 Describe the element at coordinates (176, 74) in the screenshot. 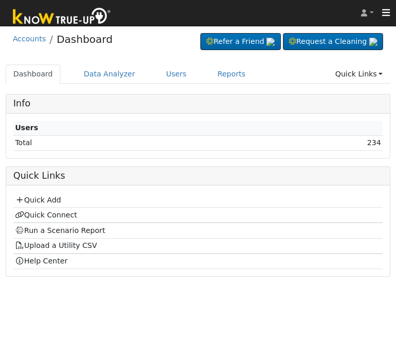

I see `a: Users` at that location.